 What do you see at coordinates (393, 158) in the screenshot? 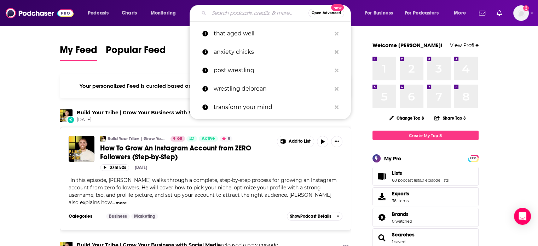
I see `div: My Pro` at bounding box center [393, 158].